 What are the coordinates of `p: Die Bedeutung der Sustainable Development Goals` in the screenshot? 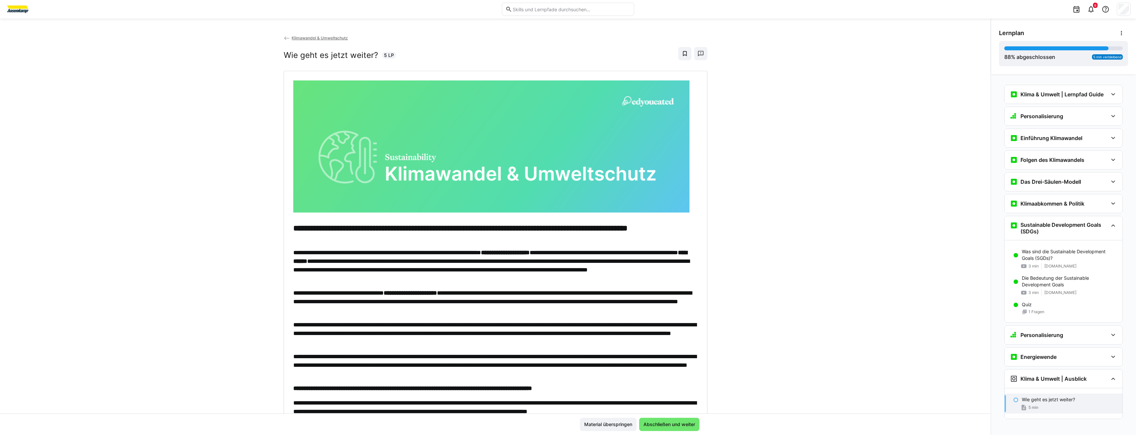 It's located at (1069, 281).